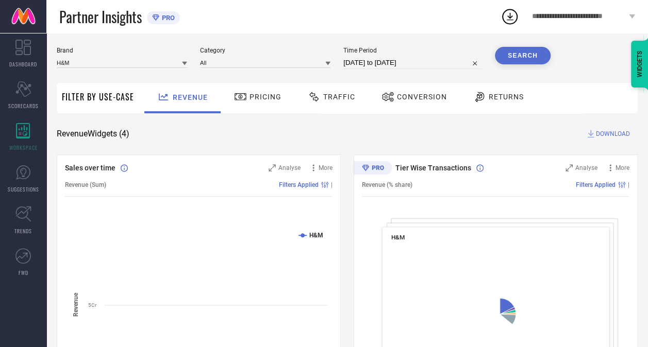 This screenshot has width=648, height=347. I want to click on div: Premium, so click(373, 169).